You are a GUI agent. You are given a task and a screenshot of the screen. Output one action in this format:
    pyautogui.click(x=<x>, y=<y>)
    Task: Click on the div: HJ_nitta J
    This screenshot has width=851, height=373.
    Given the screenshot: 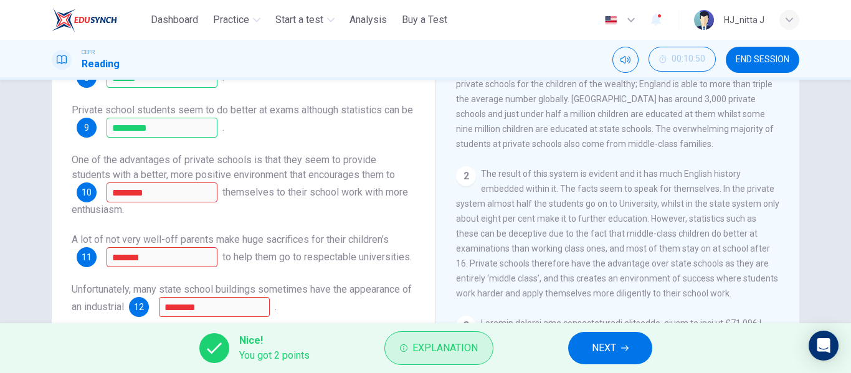 What is the action you would take?
    pyautogui.click(x=744, y=20)
    